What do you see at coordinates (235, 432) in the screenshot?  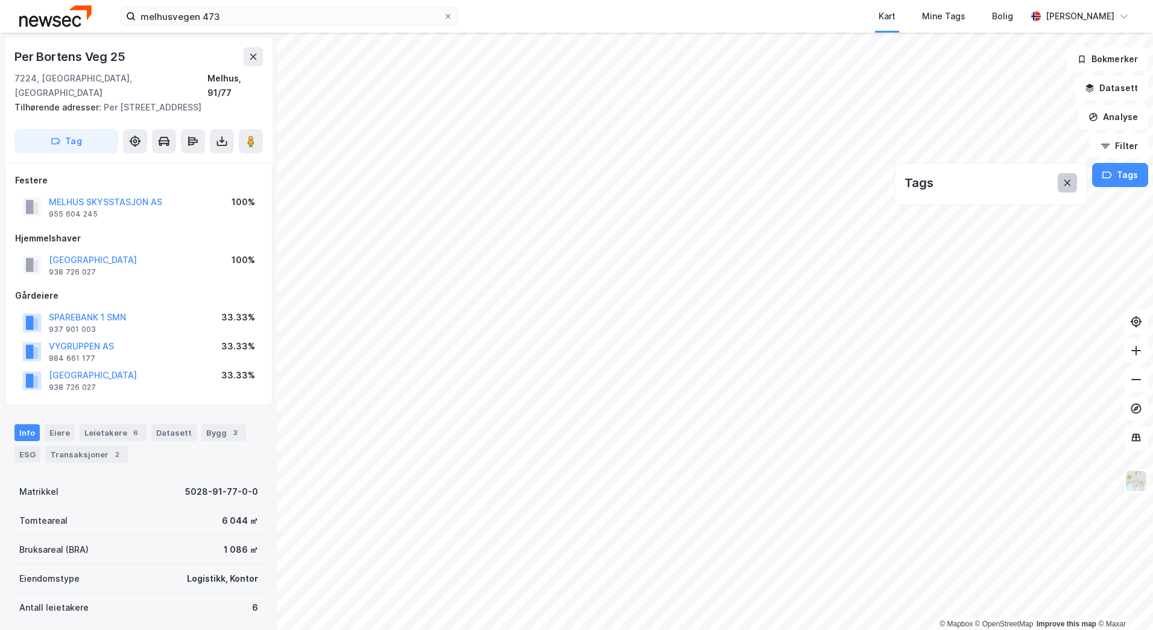 I see `div: 3` at bounding box center [235, 432].